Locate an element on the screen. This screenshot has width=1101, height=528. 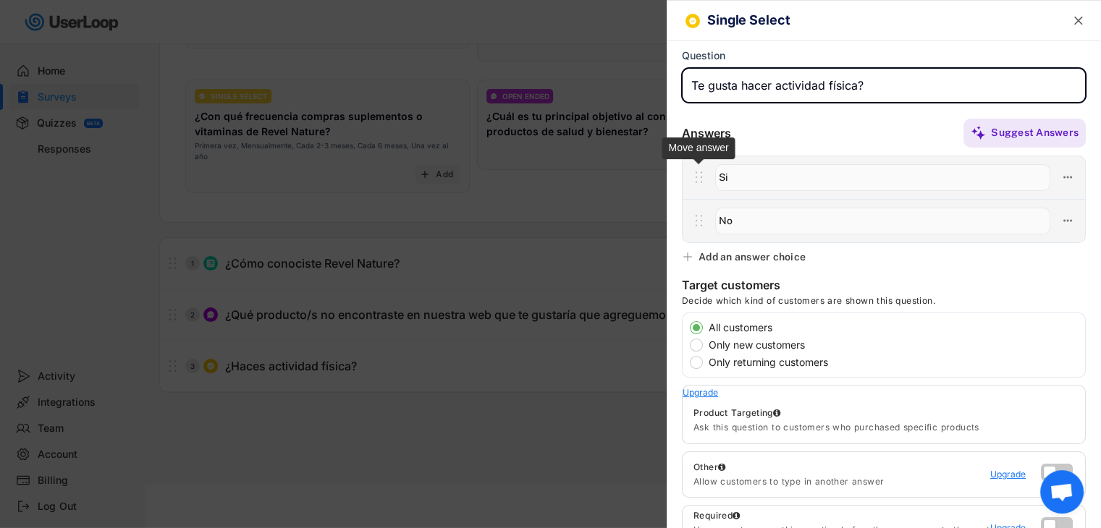
div: Allow customers to type in another answer is located at coordinates (842, 482).